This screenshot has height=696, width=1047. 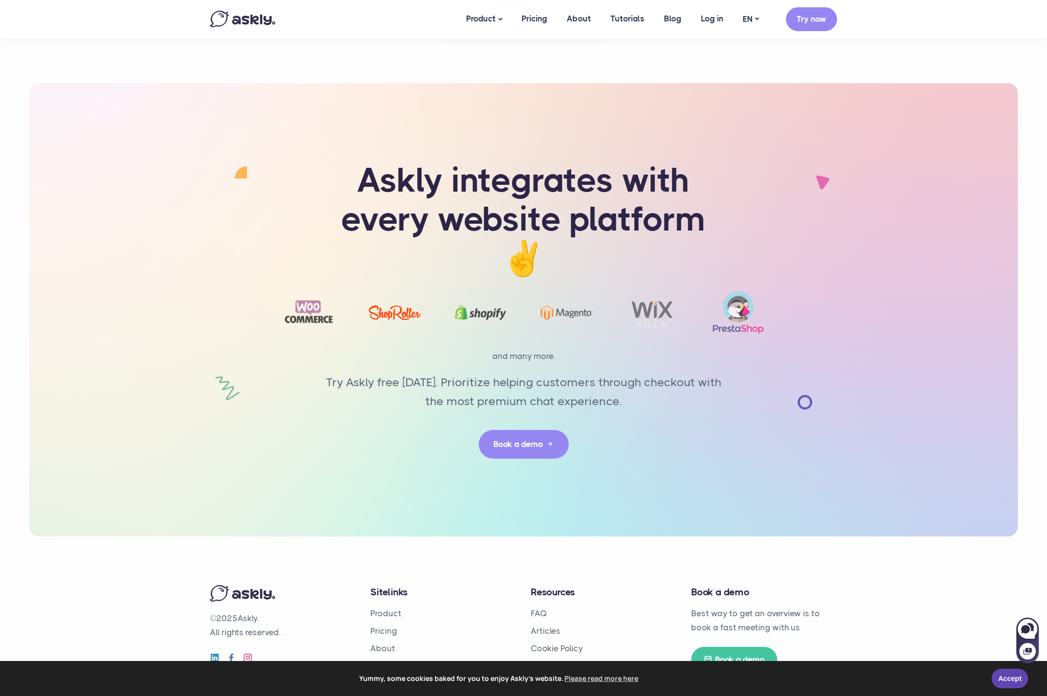 What do you see at coordinates (567, 312) in the screenshot?
I see `img: Magento` at bounding box center [567, 312].